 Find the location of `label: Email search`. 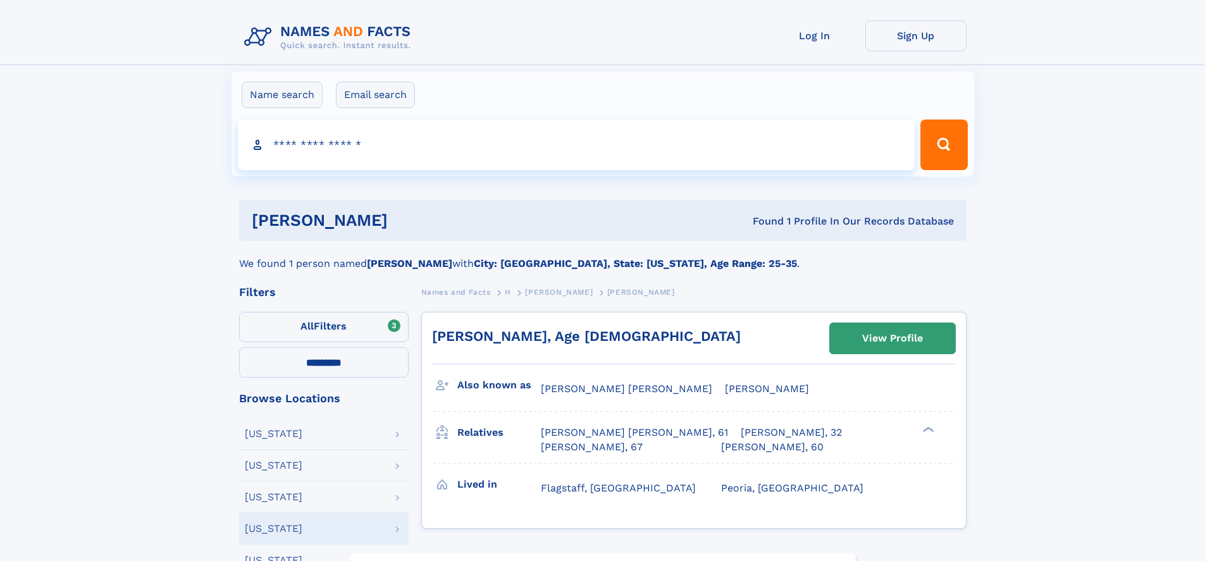

label: Email search is located at coordinates (375, 95).